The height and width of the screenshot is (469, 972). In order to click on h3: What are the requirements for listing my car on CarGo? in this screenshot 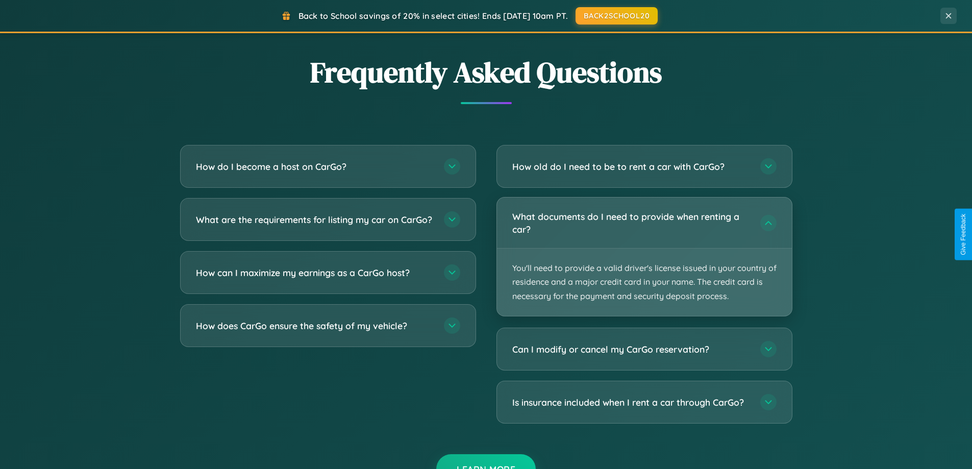, I will do `click(315, 219)`.